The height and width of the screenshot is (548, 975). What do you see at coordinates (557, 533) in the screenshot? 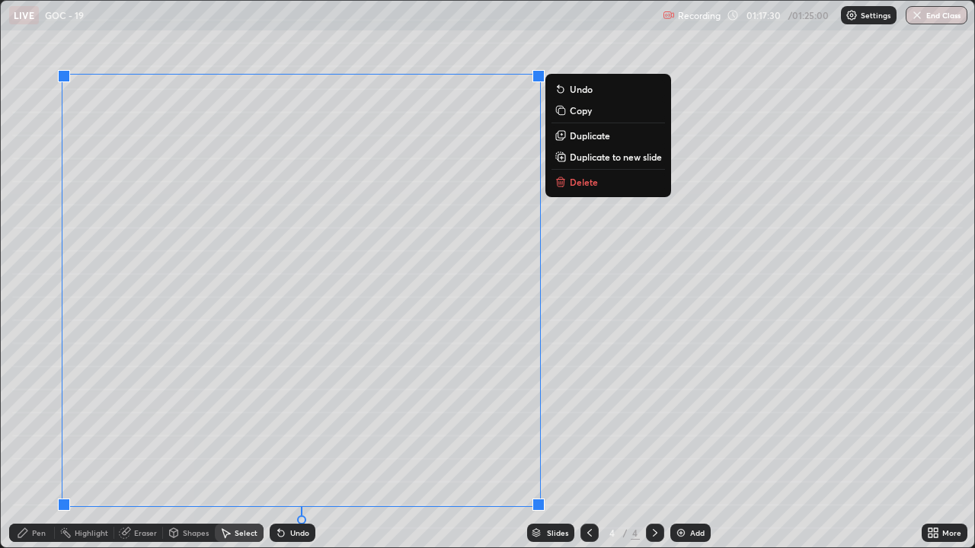
I see `div: Slides` at bounding box center [557, 533].